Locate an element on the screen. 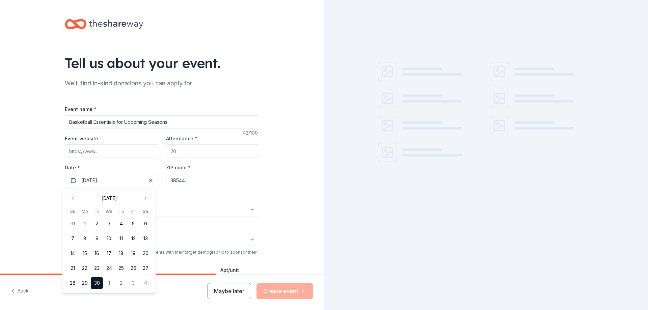  button: 31 is located at coordinates (73, 224).